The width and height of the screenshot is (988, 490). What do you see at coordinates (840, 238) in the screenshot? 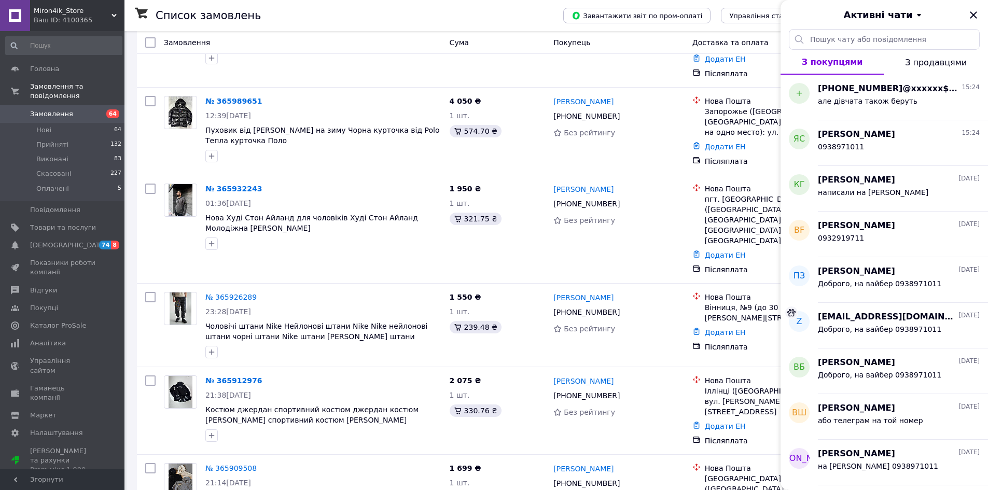
I see `span: 0932919711` at bounding box center [840, 238].